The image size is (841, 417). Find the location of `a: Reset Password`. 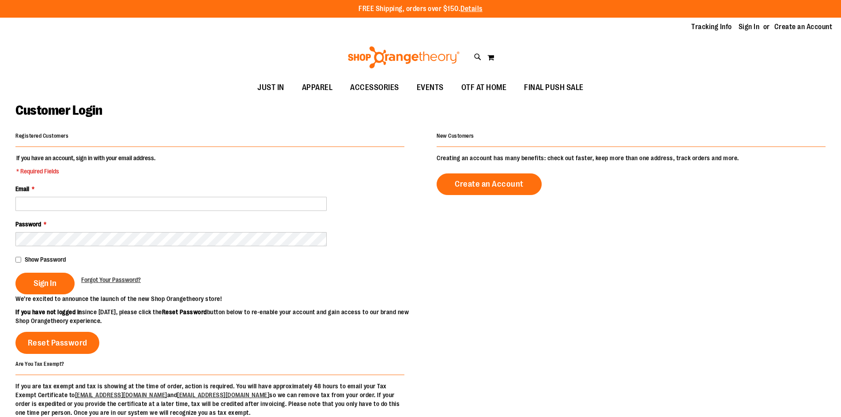

a: Reset Password is located at coordinates (57, 343).